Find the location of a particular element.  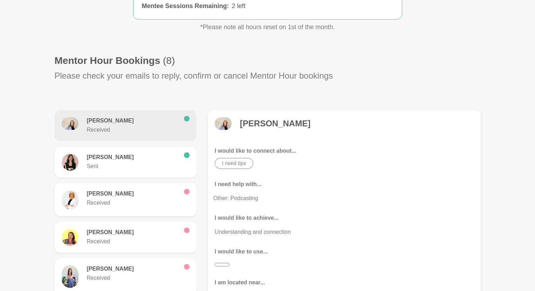

p: I would like to use... is located at coordinates (344, 251).